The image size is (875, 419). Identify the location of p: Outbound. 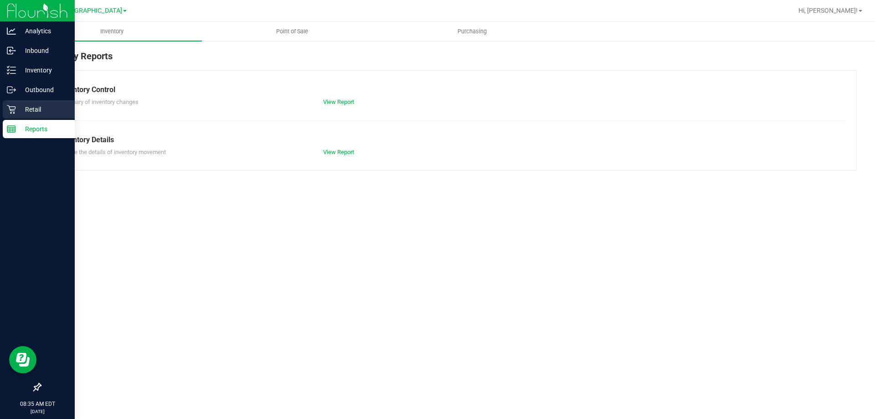
(43, 90).